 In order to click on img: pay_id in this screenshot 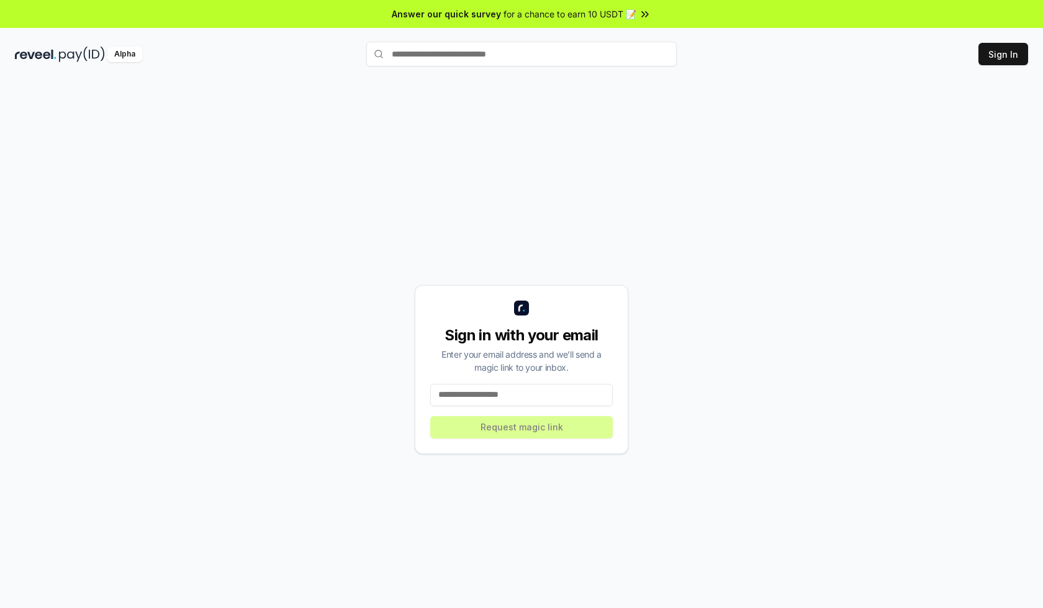, I will do `click(82, 54)`.